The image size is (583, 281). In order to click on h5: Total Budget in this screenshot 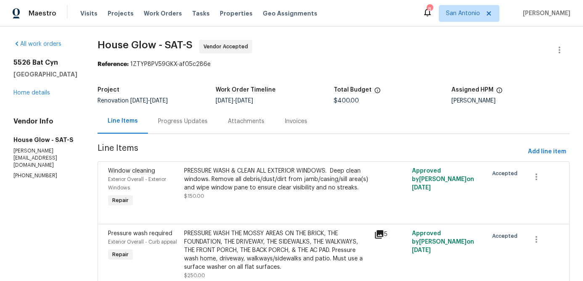, I will do `click(353, 90)`.